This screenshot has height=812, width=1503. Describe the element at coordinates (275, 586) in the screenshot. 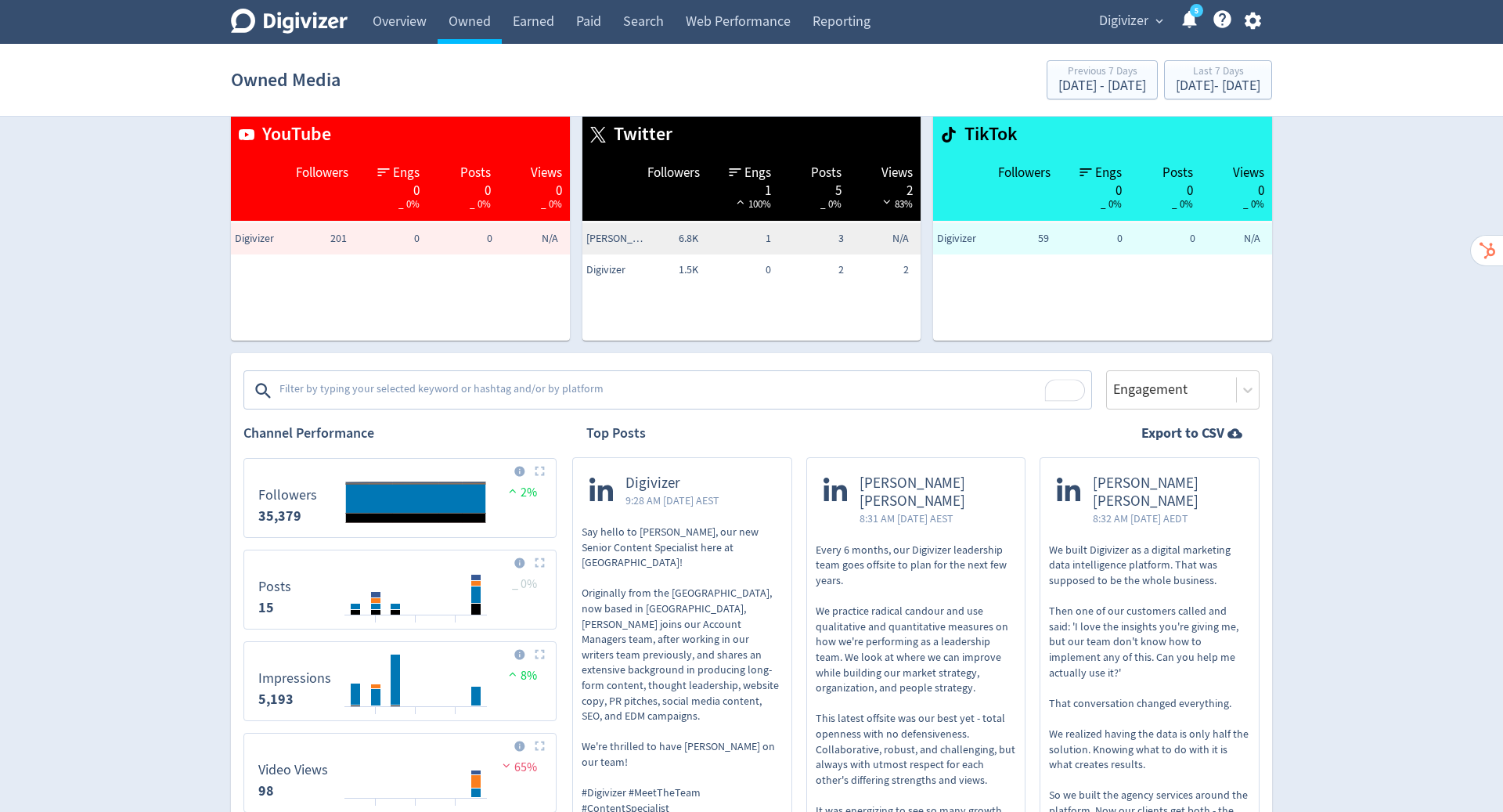

I see `dt: Posts` at that location.